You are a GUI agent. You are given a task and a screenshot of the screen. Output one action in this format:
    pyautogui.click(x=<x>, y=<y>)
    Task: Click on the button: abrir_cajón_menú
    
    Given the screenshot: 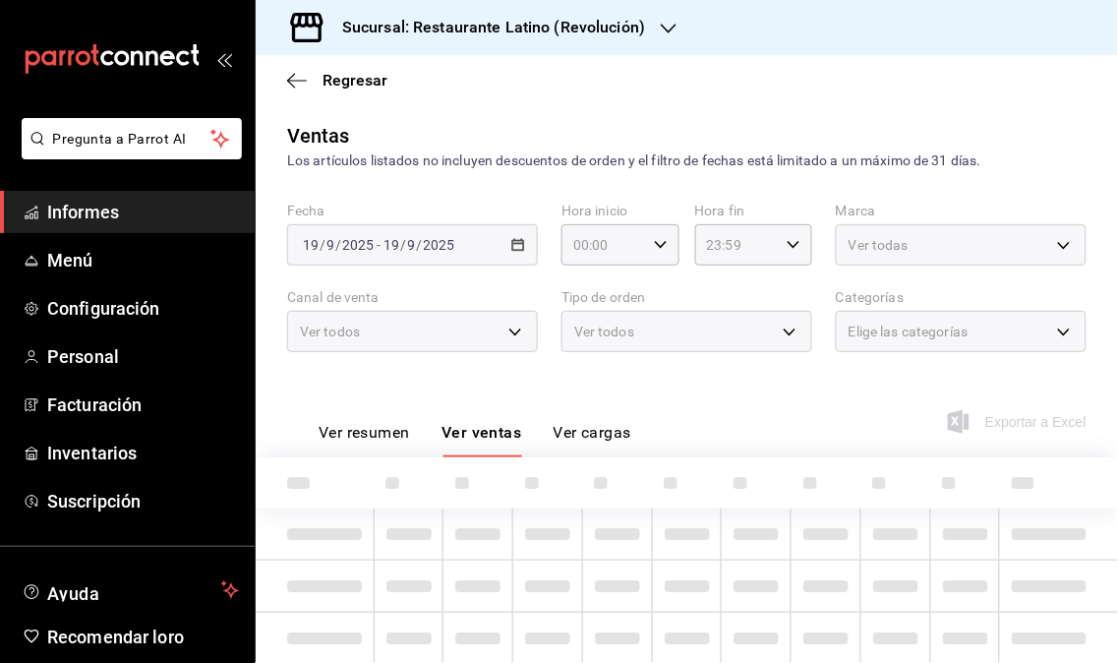 What is the action you would take?
    pyautogui.click(x=224, y=59)
    